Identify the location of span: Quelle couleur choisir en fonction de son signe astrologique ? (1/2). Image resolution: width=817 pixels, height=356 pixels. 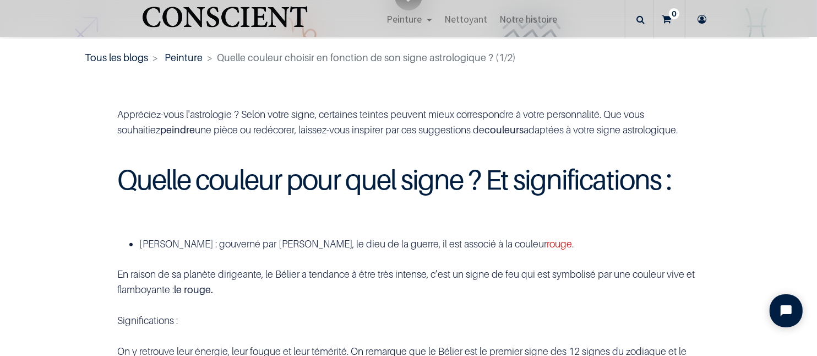
(366, 57).